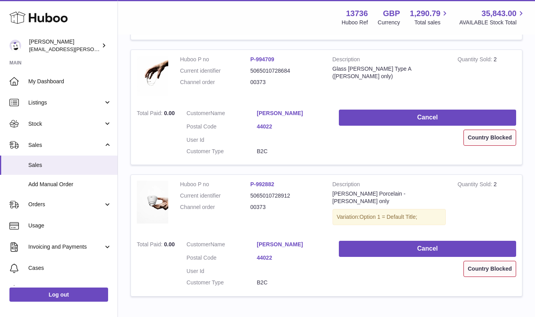 The height and width of the screenshot is (317, 535). Describe the element at coordinates (153, 76) in the screenshot. I see `img: 137361722680438.png` at that location.